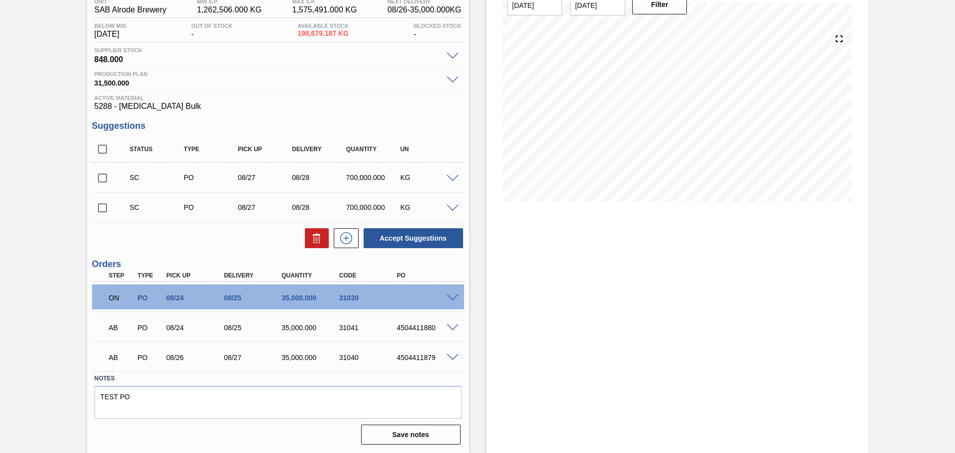 This screenshot has height=453, width=955. Describe the element at coordinates (278, 379) in the screenshot. I see `label: Notes` at that location.